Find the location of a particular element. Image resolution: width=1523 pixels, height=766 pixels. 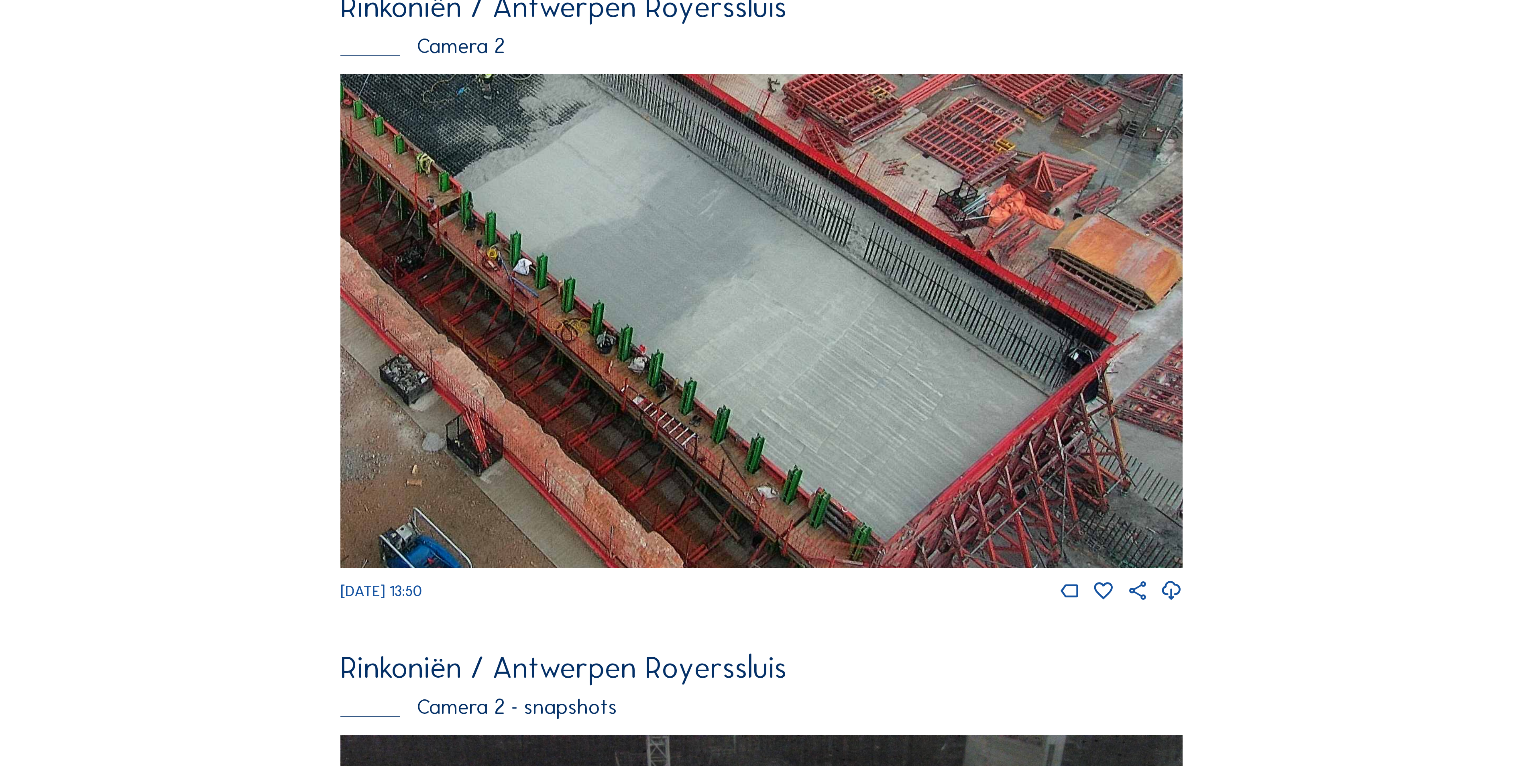

div: Rinkoniën / Antwerpen Royerssluis is located at coordinates (762, 668).